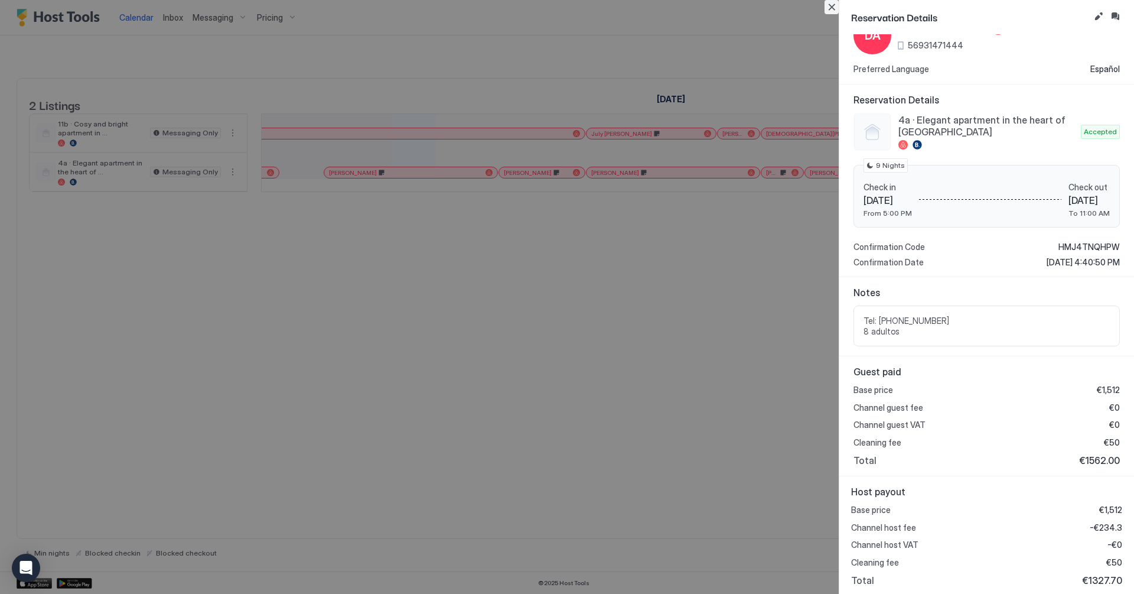  What do you see at coordinates (987, 292) in the screenshot?
I see `span: Notes` at bounding box center [987, 292].